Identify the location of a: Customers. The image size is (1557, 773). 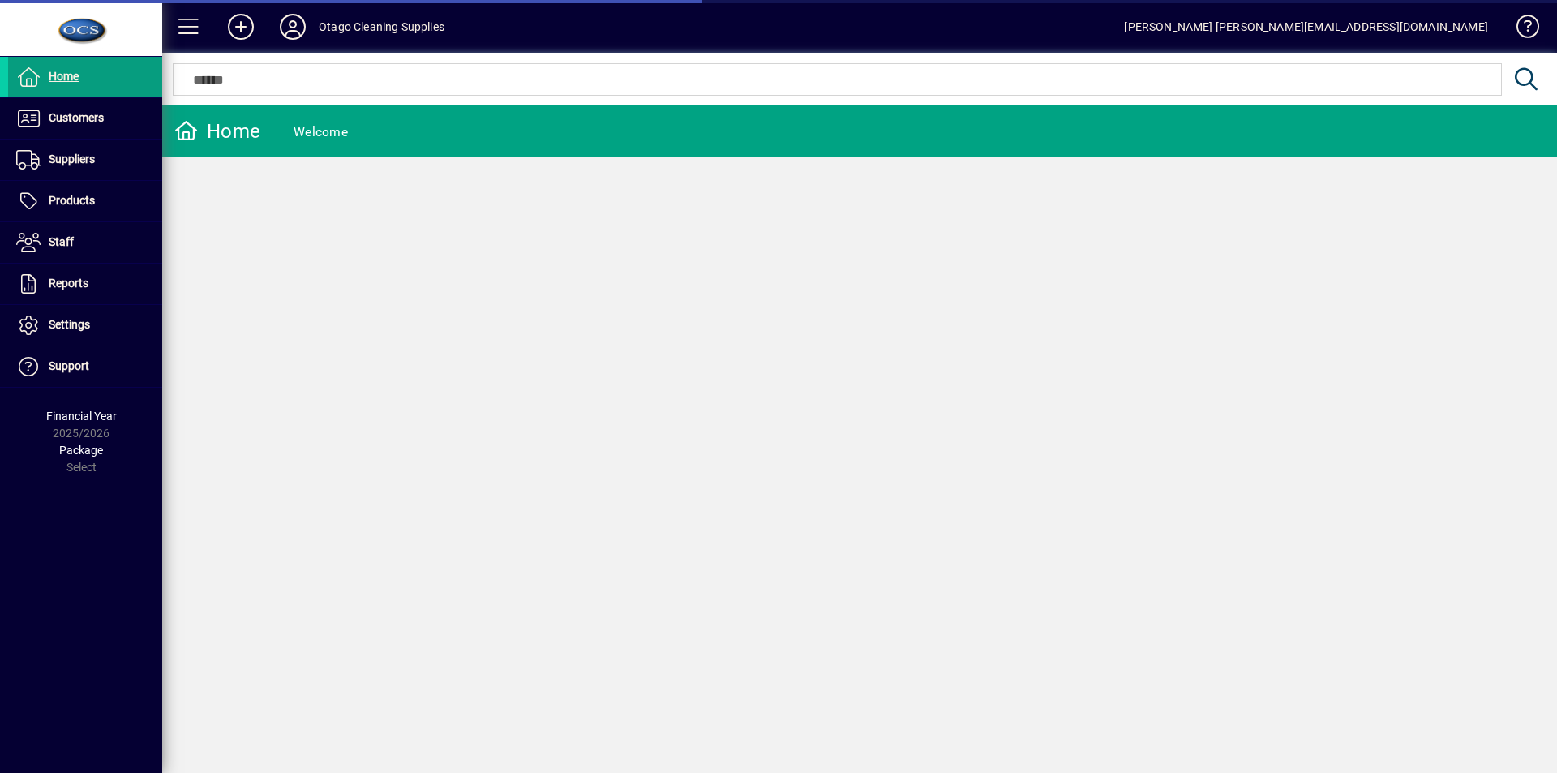
(85, 118).